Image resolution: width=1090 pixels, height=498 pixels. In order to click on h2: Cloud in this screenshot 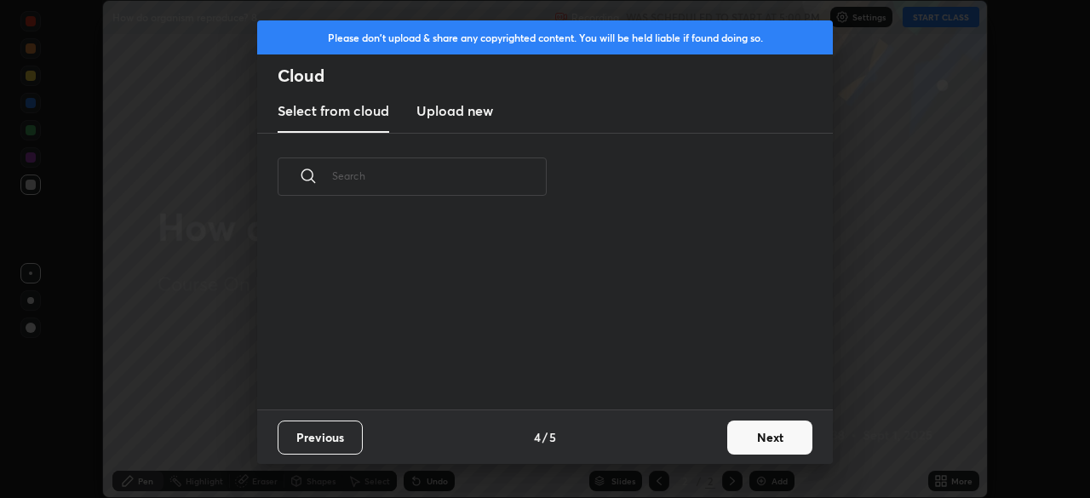, I will do `click(555, 76)`.